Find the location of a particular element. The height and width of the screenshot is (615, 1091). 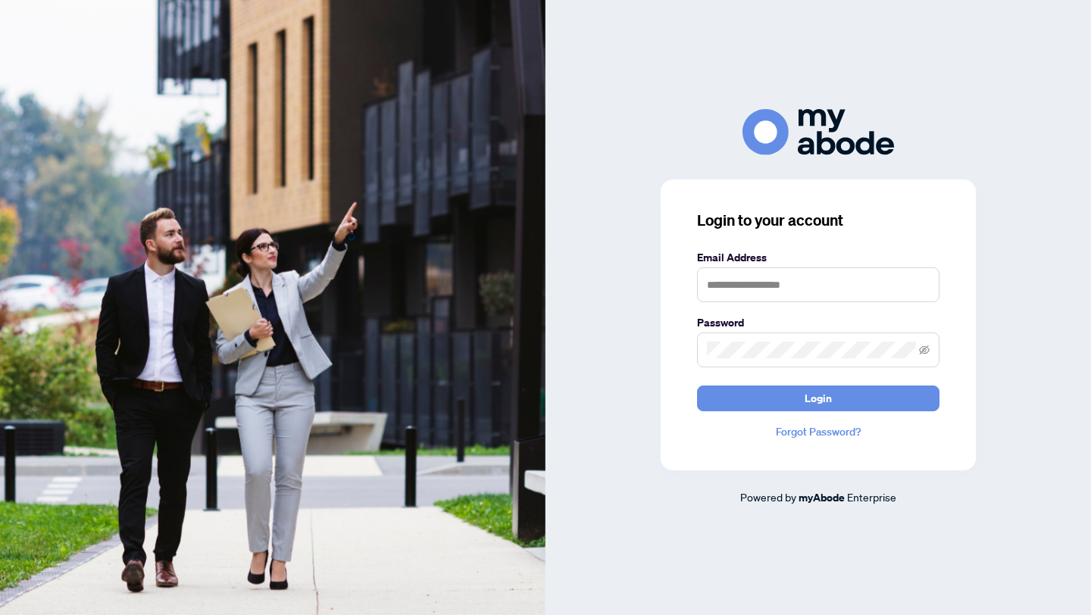

a: Forgot Password? is located at coordinates (818, 432).